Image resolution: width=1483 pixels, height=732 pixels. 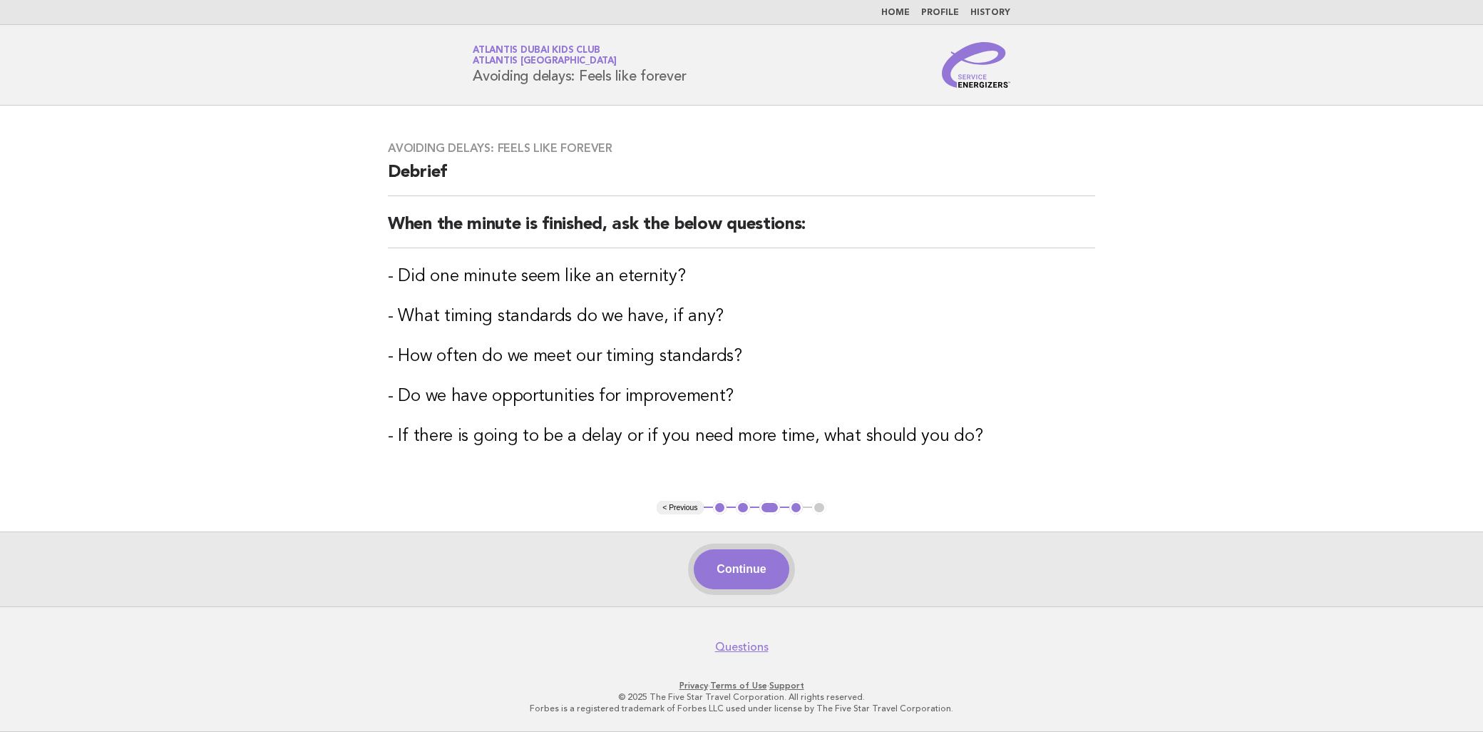 I want to click on button: 1, so click(x=720, y=508).